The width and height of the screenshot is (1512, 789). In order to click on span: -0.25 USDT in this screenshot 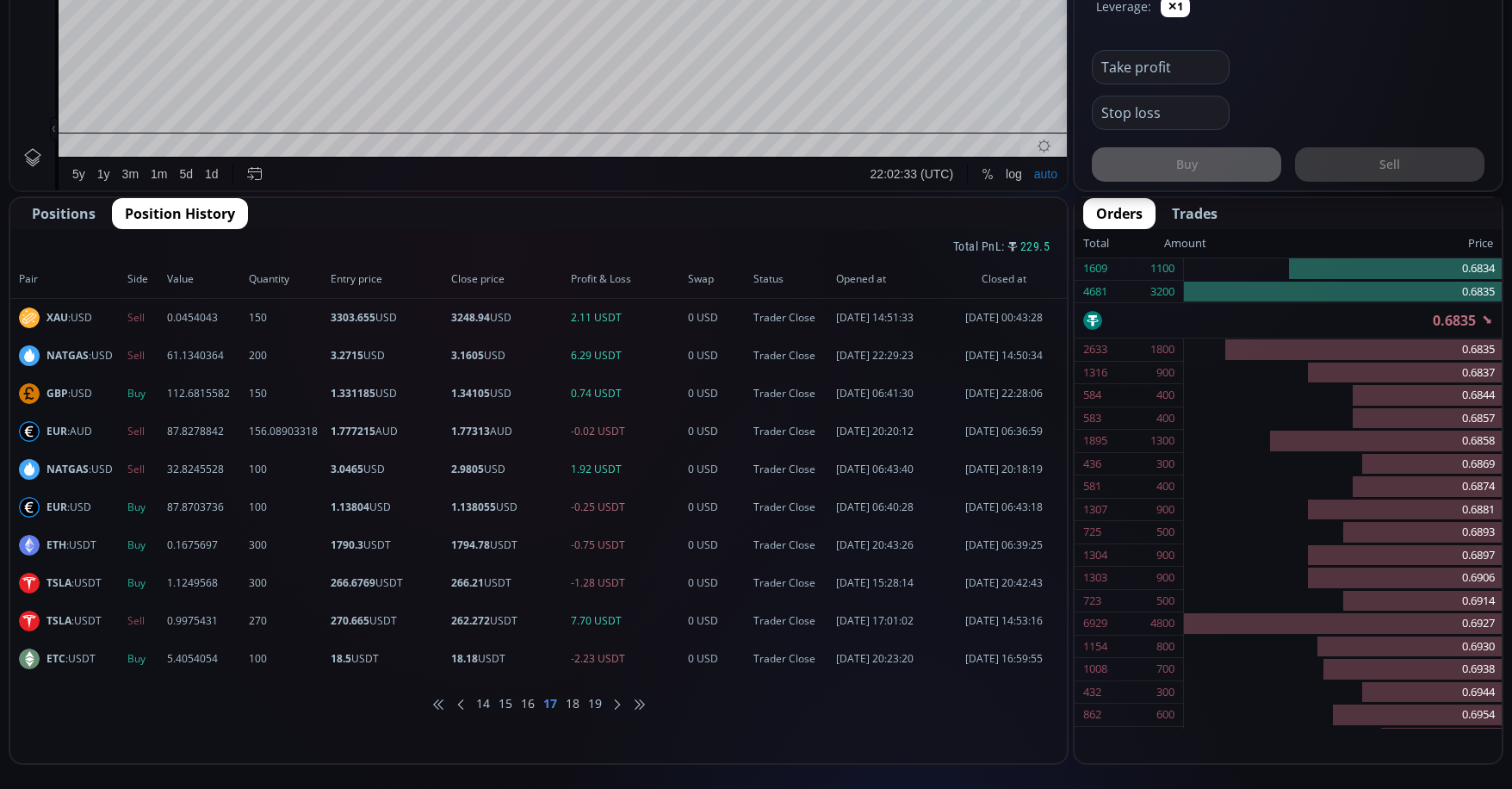, I will do `click(627, 507)`.